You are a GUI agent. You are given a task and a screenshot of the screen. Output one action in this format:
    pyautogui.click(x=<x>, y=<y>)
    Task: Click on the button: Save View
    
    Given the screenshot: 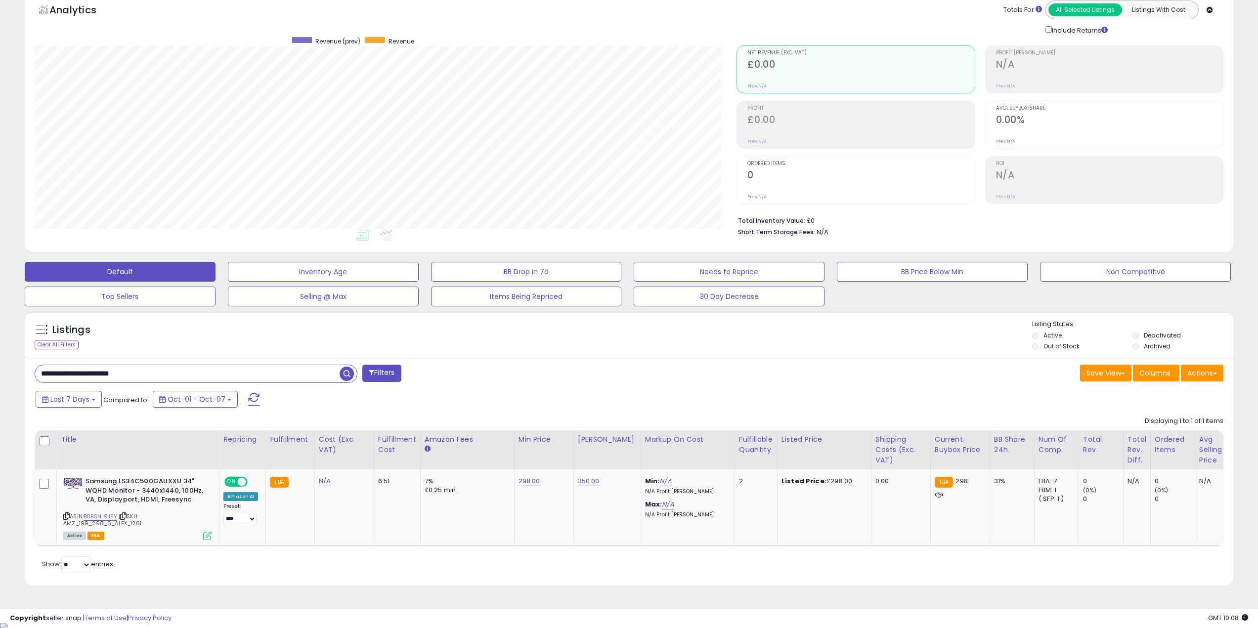 What is the action you would take?
    pyautogui.click(x=1106, y=373)
    